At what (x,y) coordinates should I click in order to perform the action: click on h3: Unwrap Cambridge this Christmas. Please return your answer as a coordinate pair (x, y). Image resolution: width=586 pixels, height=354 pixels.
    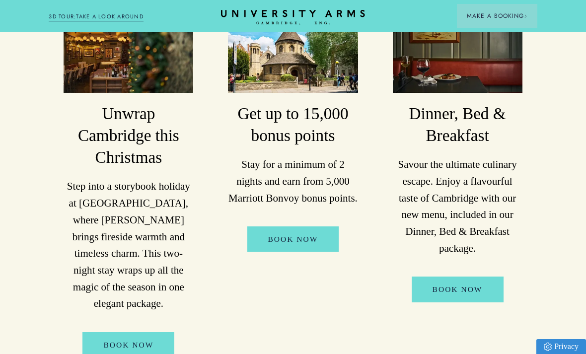
    Looking at the image, I should click on (128, 136).